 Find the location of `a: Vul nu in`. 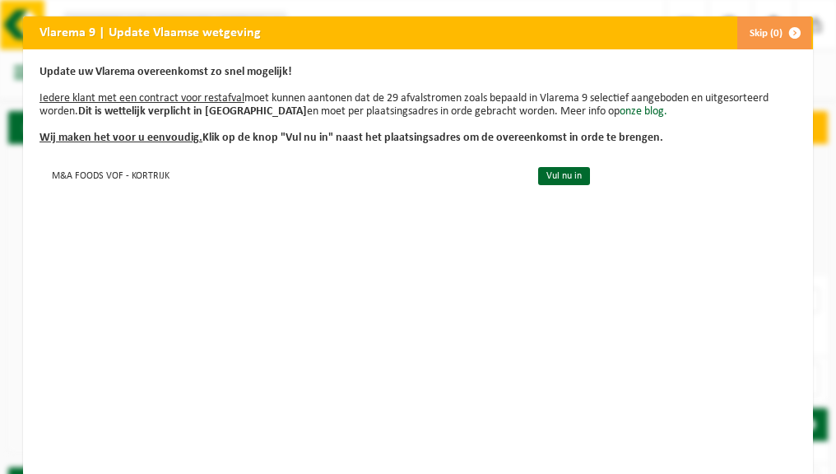

a: Vul nu in is located at coordinates (564, 176).